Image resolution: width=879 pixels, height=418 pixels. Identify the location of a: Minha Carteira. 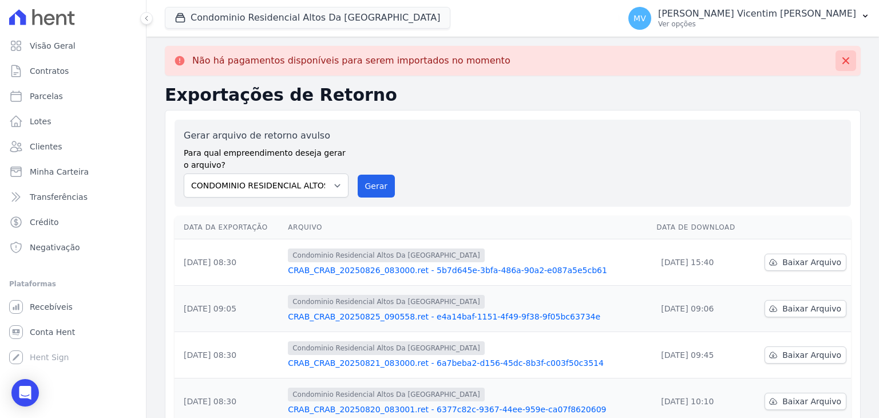
(73, 172).